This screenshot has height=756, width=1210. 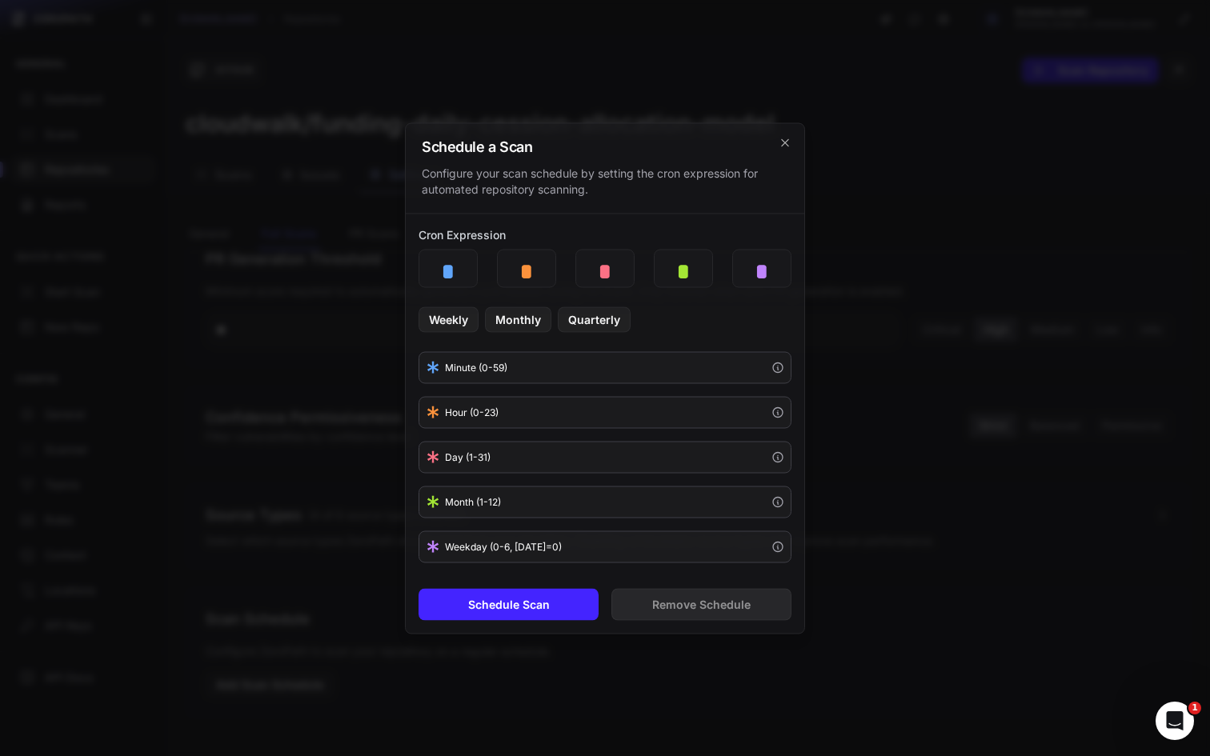 What do you see at coordinates (448, 319) in the screenshot?
I see `button: Weekly` at bounding box center [448, 319].